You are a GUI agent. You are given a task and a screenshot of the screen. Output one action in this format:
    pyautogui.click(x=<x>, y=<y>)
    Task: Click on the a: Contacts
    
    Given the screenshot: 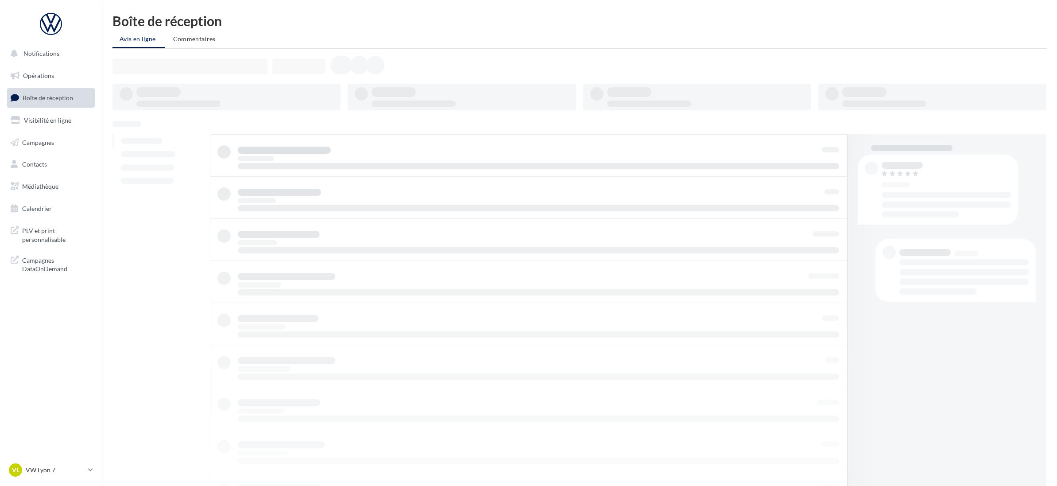 What is the action you would take?
    pyautogui.click(x=51, y=164)
    